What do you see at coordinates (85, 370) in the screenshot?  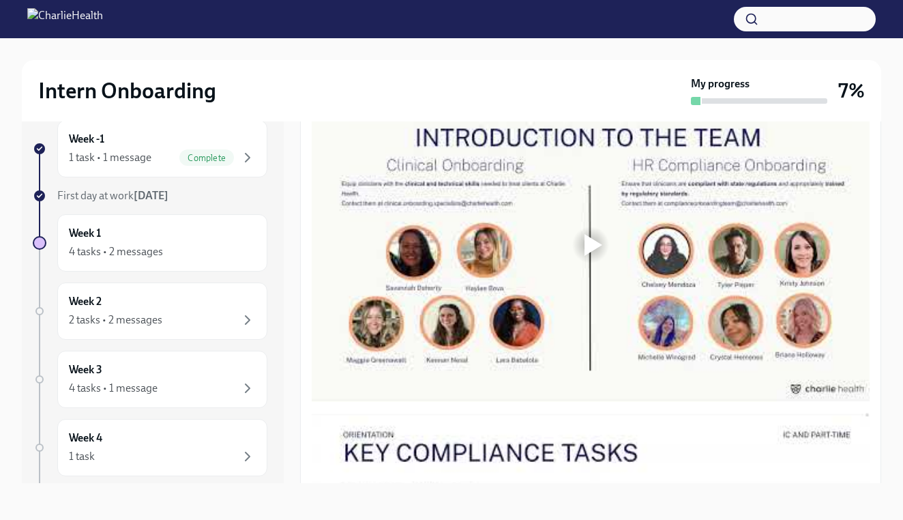 I see `h6: Week 3` at bounding box center [85, 370].